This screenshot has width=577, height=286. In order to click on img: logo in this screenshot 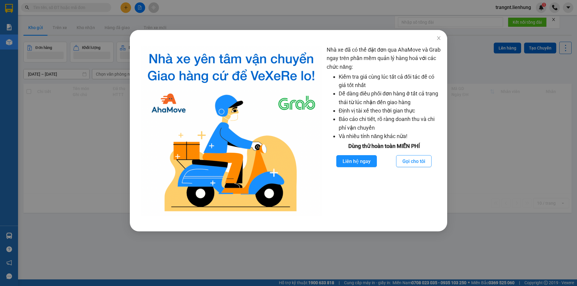, I will do `click(231, 131)`.